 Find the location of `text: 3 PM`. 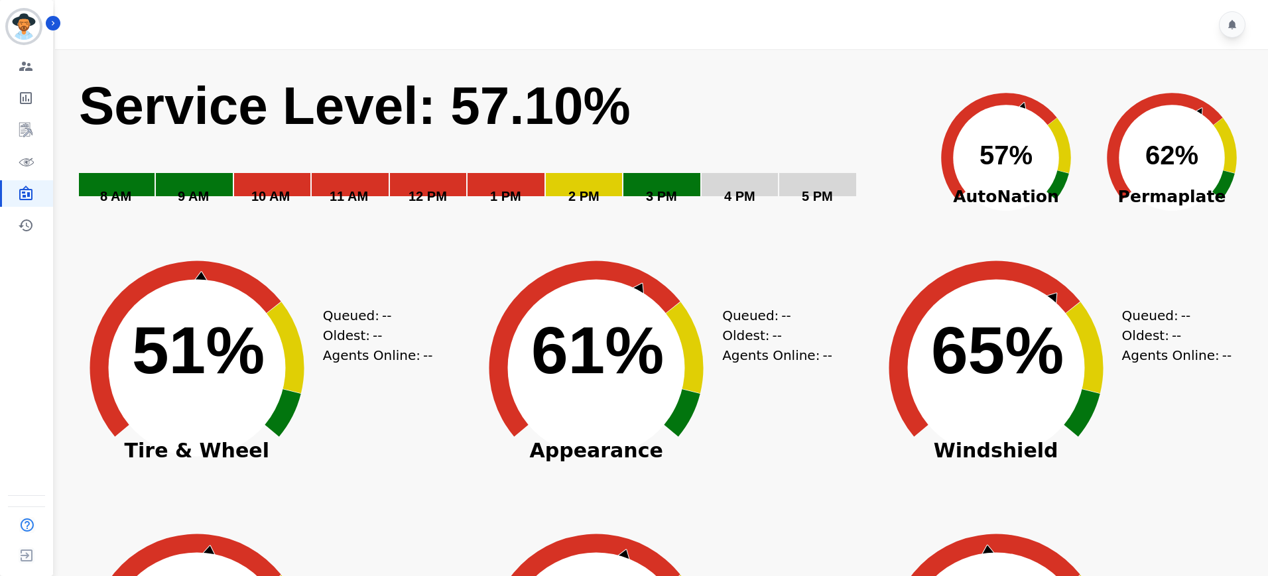

text: 3 PM is located at coordinates (661, 196).